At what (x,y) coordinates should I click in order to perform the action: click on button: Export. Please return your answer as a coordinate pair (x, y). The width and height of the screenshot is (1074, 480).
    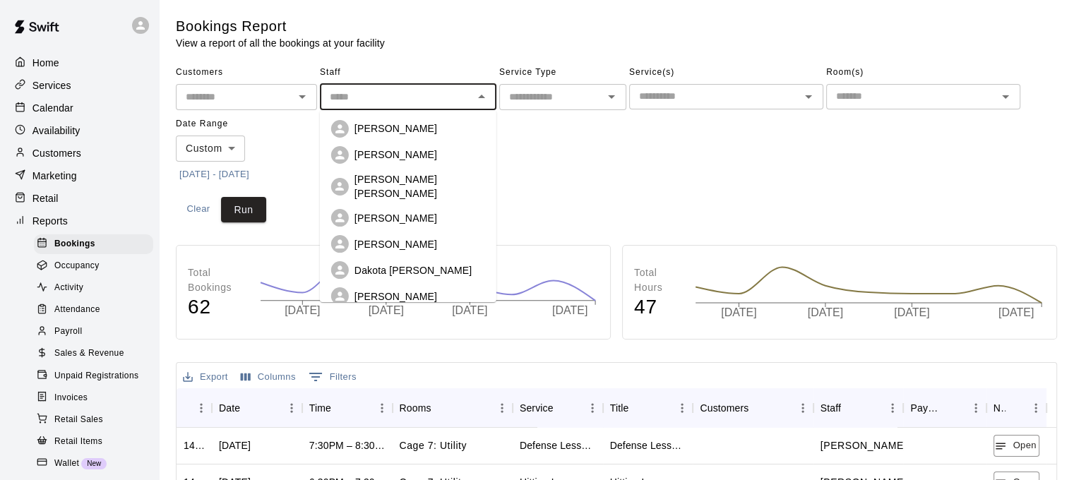
    Looking at the image, I should click on (206, 377).